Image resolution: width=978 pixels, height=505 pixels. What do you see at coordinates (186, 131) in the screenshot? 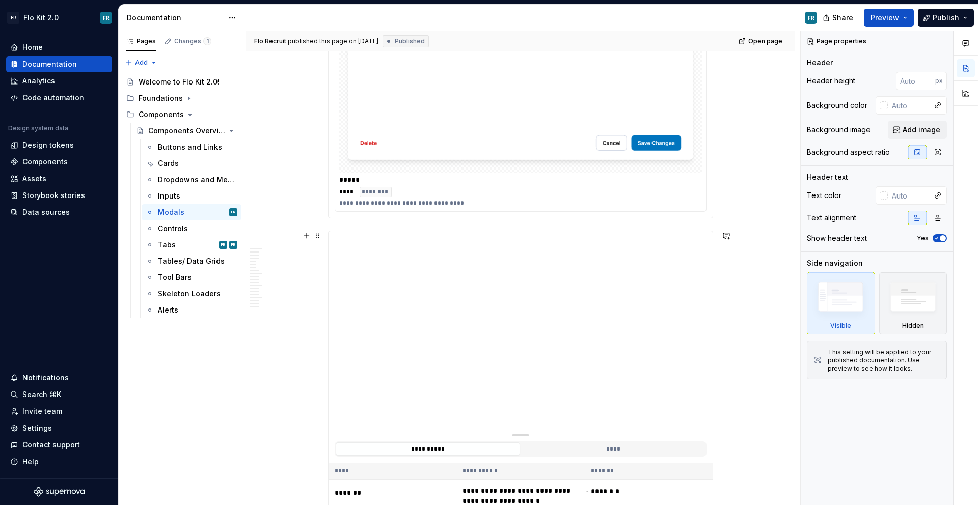
I see `a: Components Overview` at bounding box center [186, 131].